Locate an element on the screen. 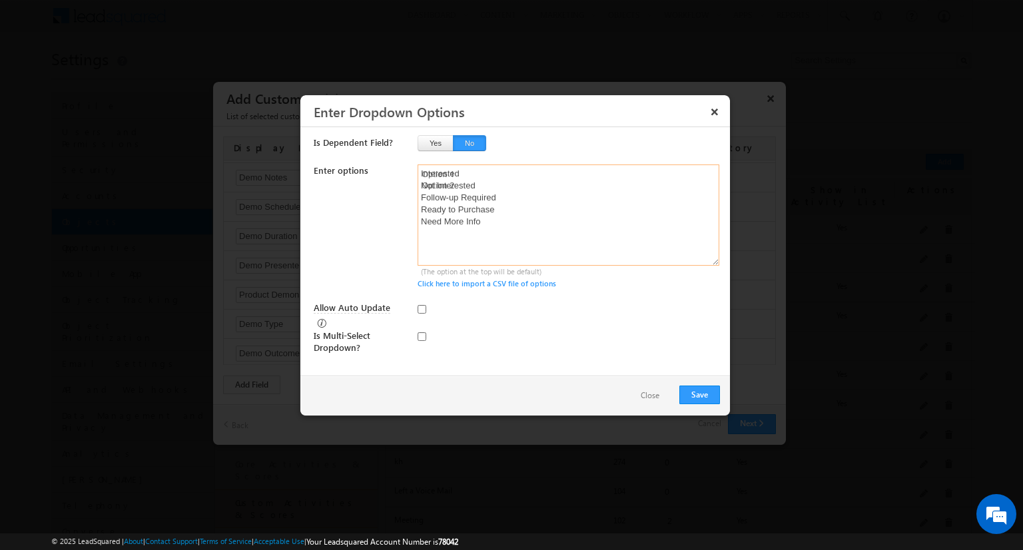 This screenshot has height=550, width=1023. span: Enter options is located at coordinates (341, 170).